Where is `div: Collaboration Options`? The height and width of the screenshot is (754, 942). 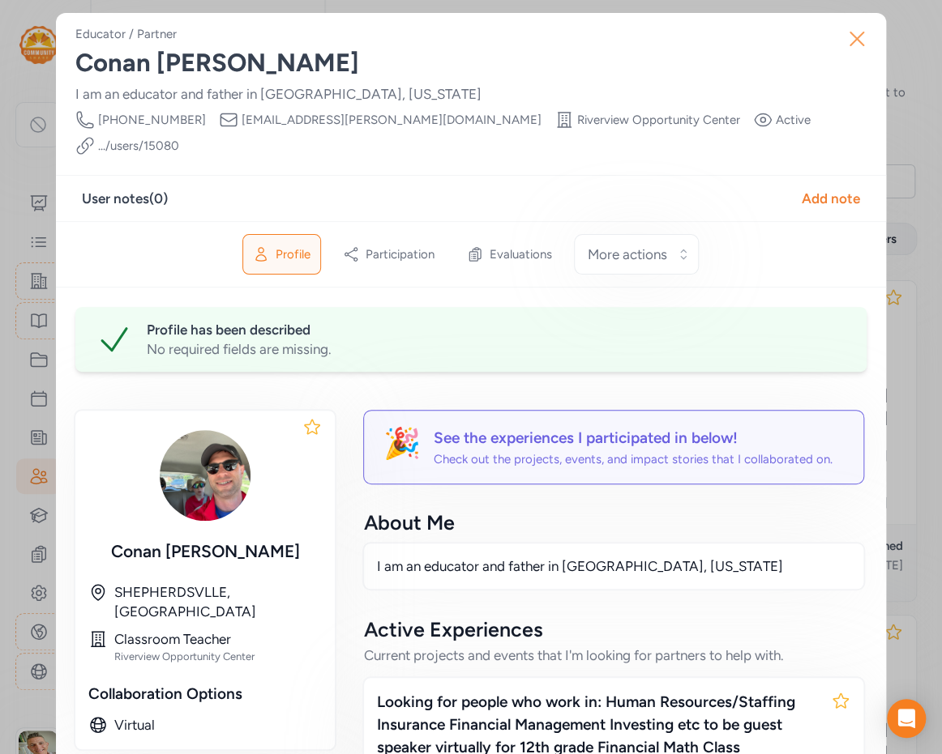
div: Collaboration Options is located at coordinates (205, 694).